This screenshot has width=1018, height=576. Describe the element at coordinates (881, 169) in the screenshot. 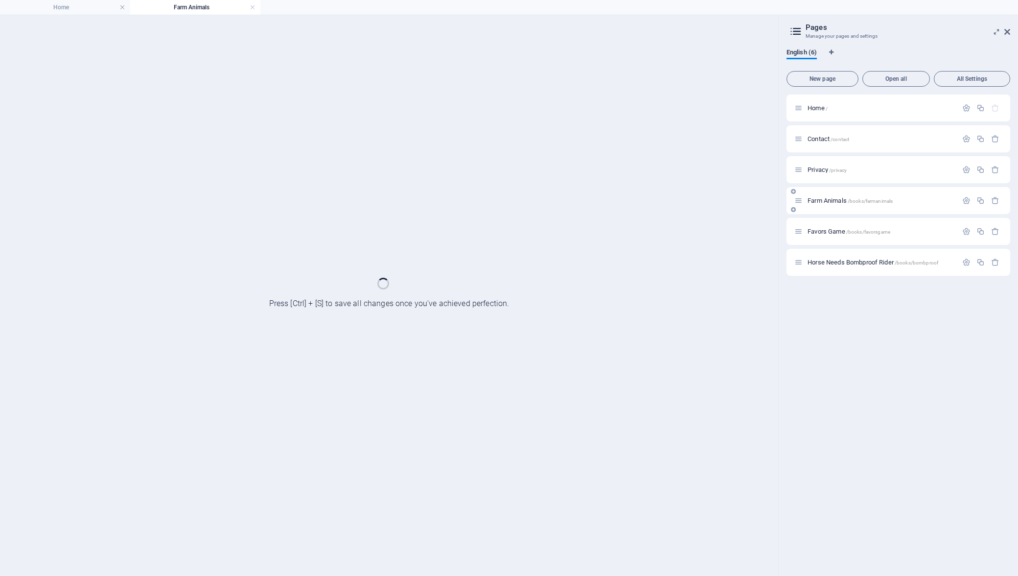

I see `div: Privacy/privacy` at that location.